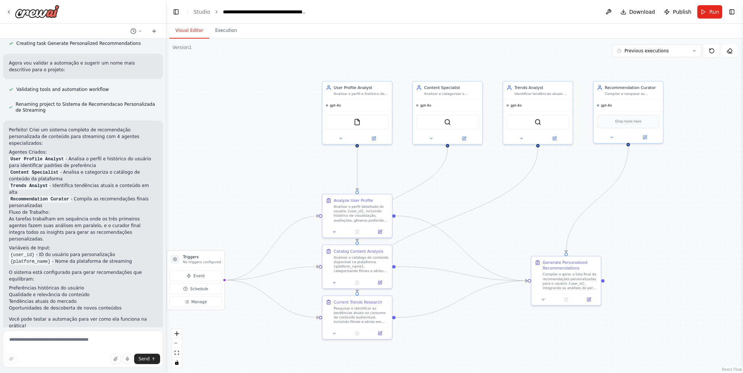 Image resolution: width=743 pixels, height=373 pixels. I want to click on li: Oportunidades de descoberta de novos conteúdos, so click(83, 308).